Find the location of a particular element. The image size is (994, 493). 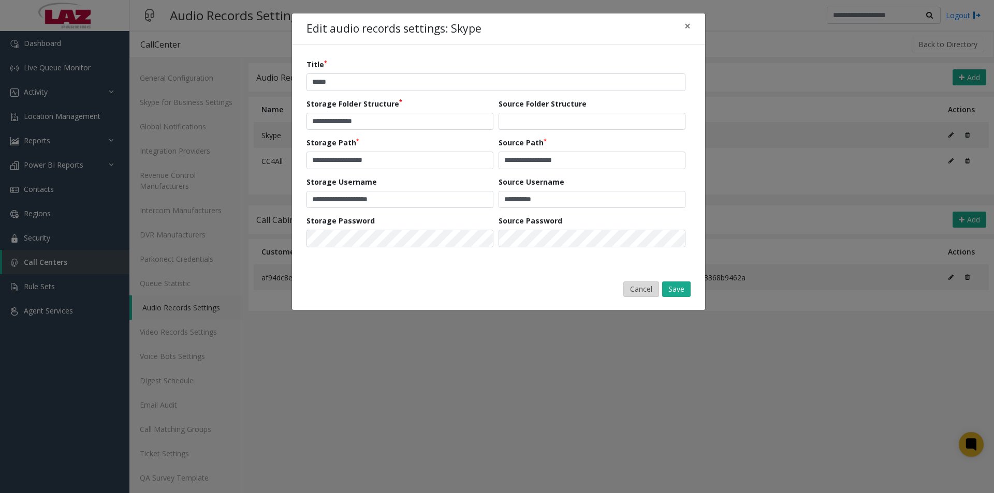

label: Storage Password is located at coordinates (341, 221).